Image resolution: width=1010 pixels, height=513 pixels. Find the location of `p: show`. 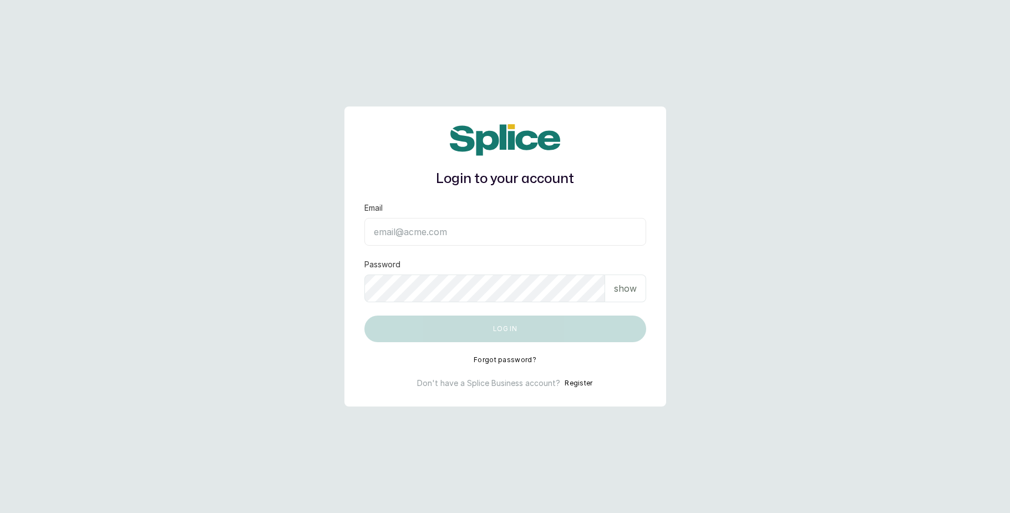

p: show is located at coordinates (625, 288).